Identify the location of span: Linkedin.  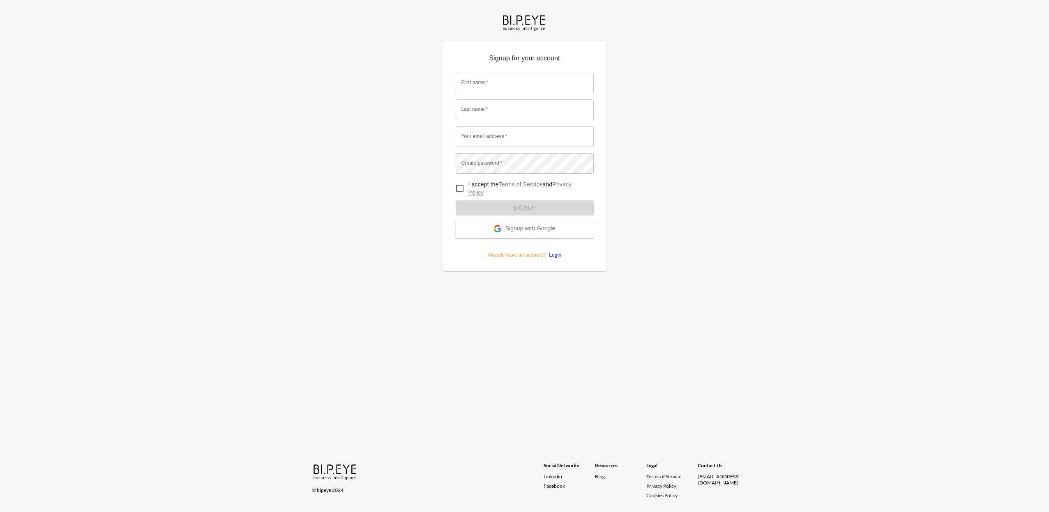
(553, 477).